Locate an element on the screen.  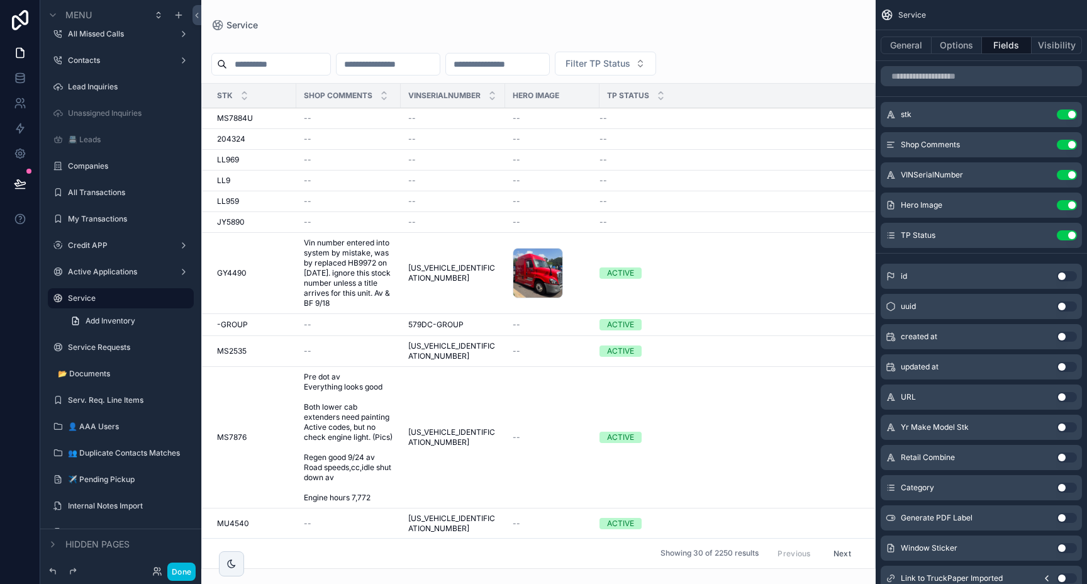
label: Lead Inquiries is located at coordinates (127, 87).